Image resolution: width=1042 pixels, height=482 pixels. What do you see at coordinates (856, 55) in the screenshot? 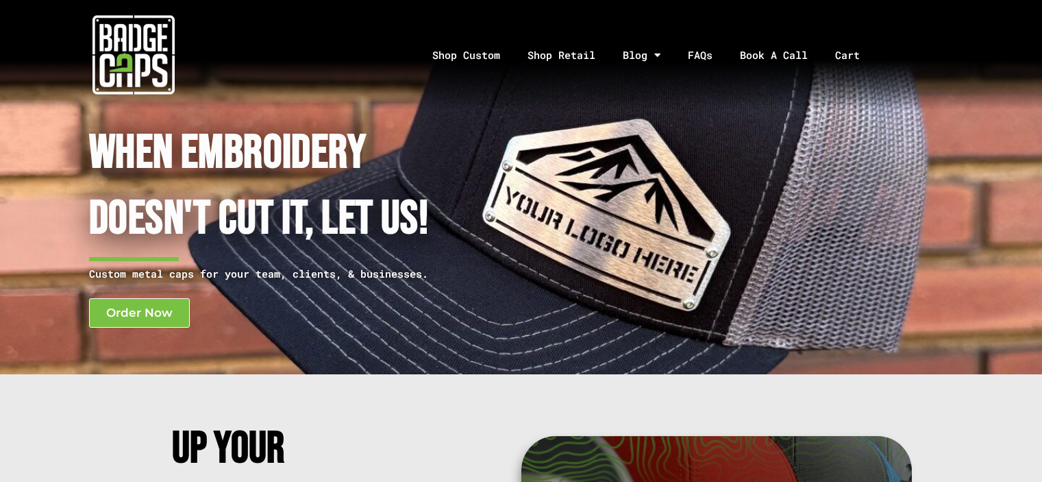
I see `a: Cart` at bounding box center [856, 55].